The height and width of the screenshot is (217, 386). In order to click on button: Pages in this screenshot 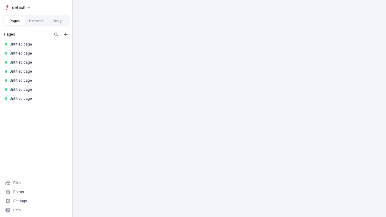, I will do `click(14, 21)`.